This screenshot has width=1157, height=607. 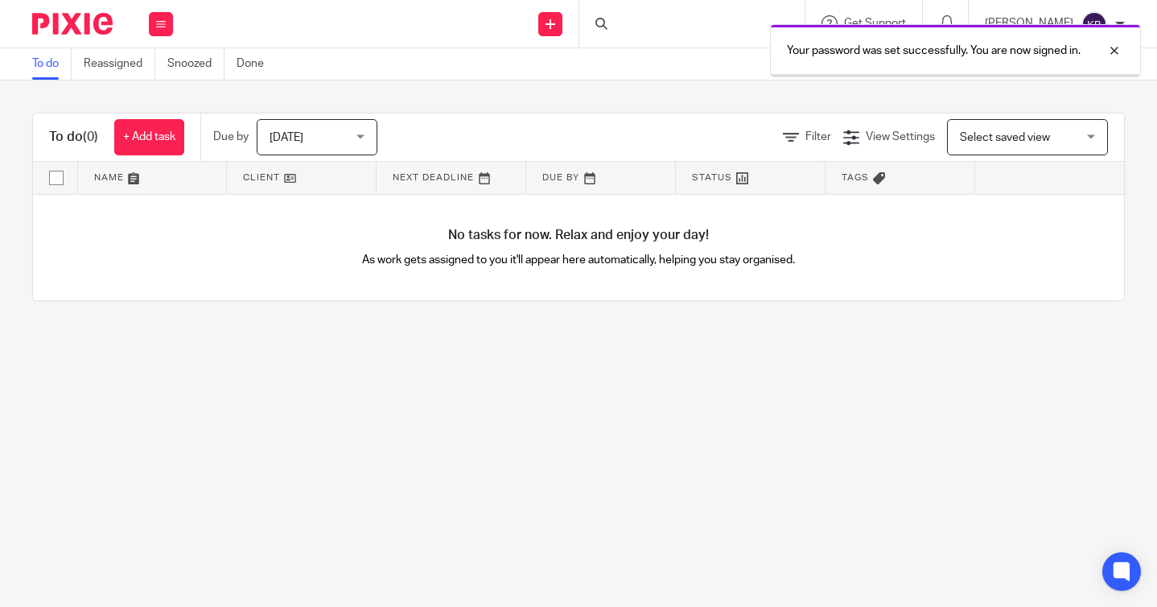 I want to click on h4: No tasks for now. Relax and enjoy your day!, so click(x=579, y=235).